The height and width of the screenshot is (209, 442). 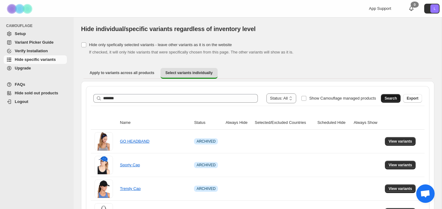 I want to click on a: Trendy Cap, so click(x=130, y=188).